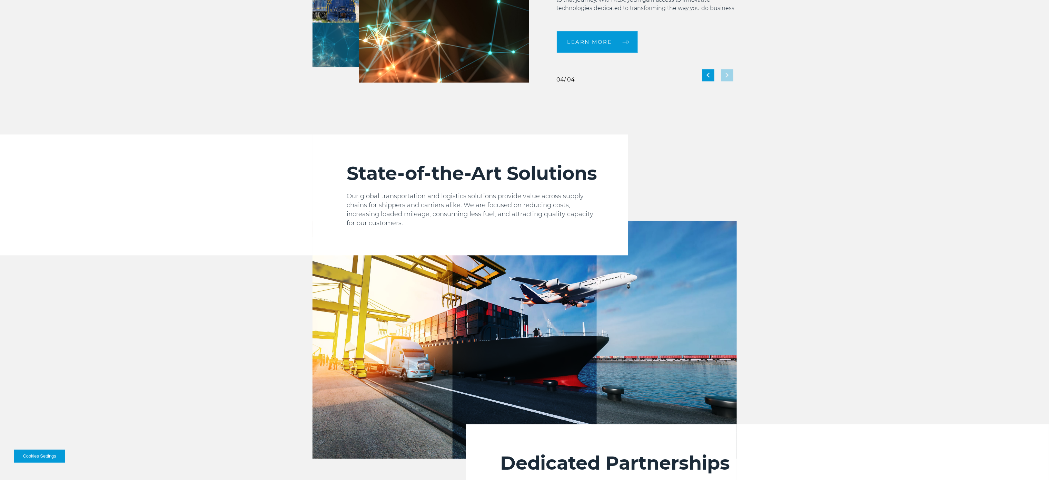 This screenshot has width=1049, height=480. What do you see at coordinates (525, 339) in the screenshot?
I see `img: Dedicated Partnerships` at bounding box center [525, 339].